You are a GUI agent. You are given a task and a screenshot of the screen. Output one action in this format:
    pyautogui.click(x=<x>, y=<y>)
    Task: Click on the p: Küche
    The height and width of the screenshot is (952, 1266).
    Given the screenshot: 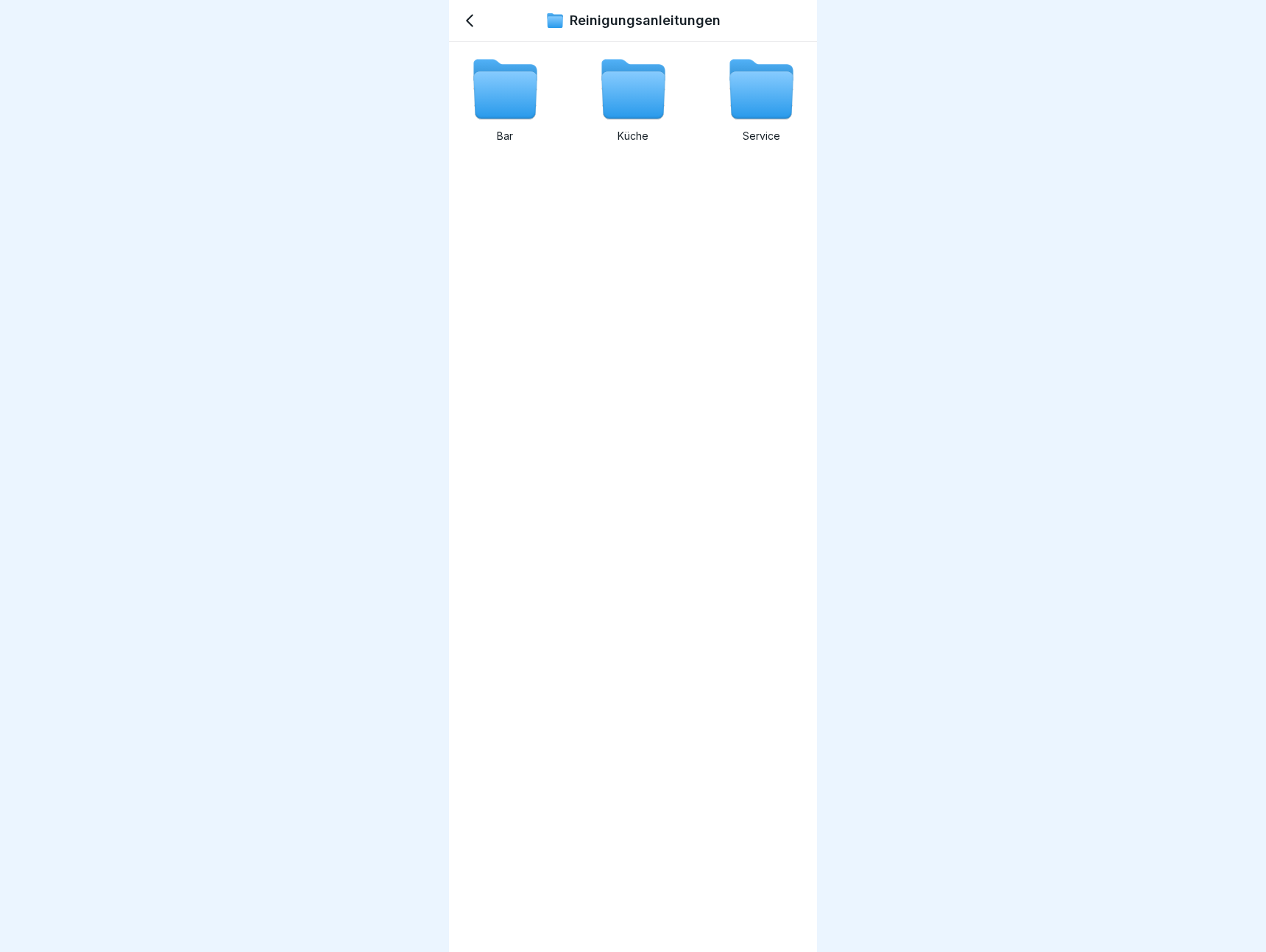 What is the action you would take?
    pyautogui.click(x=633, y=136)
    